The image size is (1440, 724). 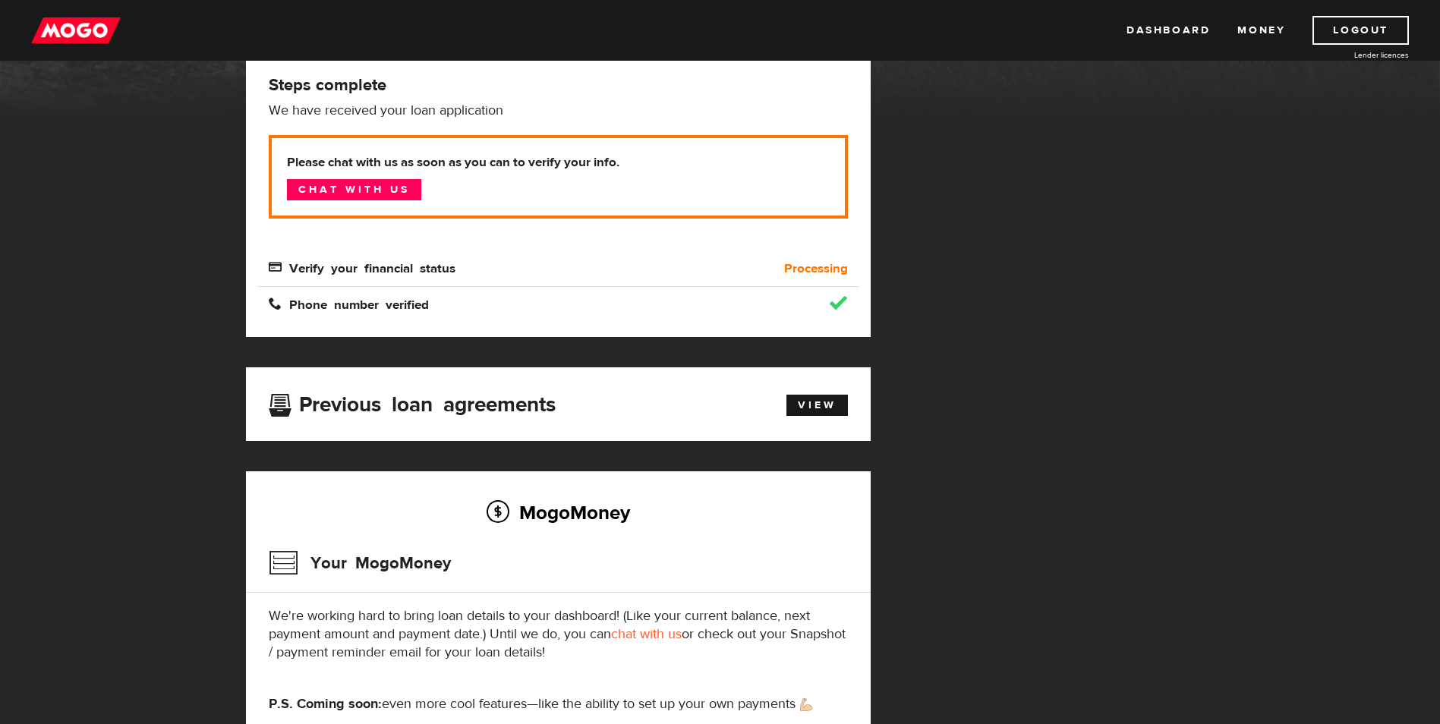 What do you see at coordinates (558, 85) in the screenshot?
I see `h4: Steps complete` at bounding box center [558, 85].